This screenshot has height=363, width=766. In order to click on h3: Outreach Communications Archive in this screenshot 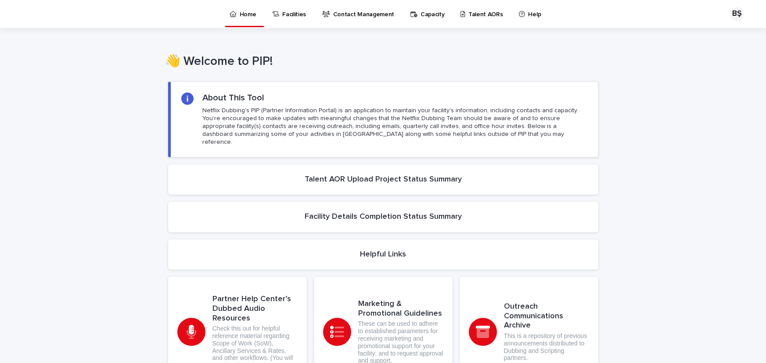, I will do `click(546, 316)`.